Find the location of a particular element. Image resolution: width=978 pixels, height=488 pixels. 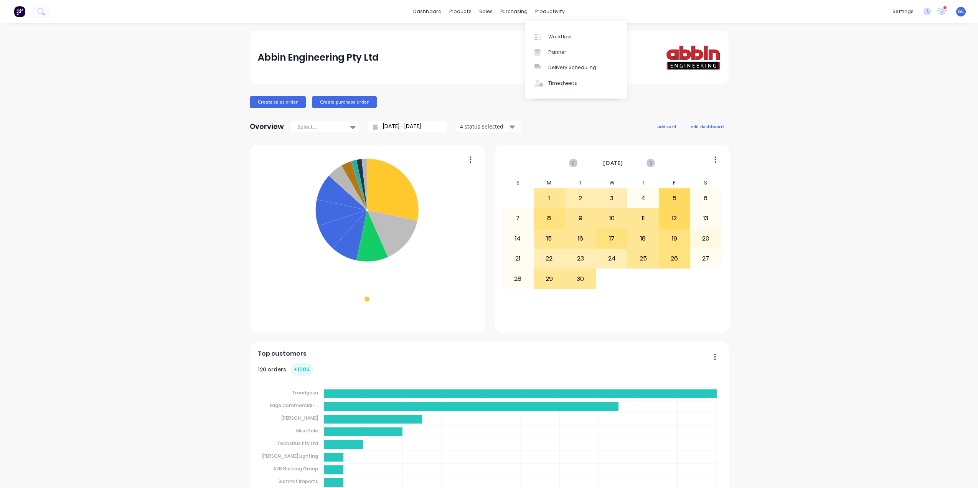

div: purchasing is located at coordinates (514, 12).